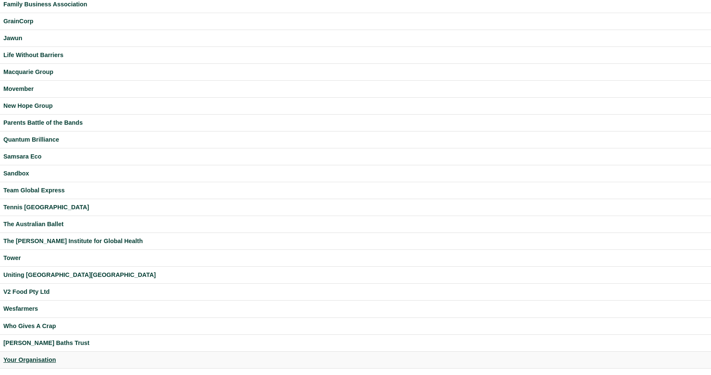  I want to click on a: GrainCorp, so click(356, 21).